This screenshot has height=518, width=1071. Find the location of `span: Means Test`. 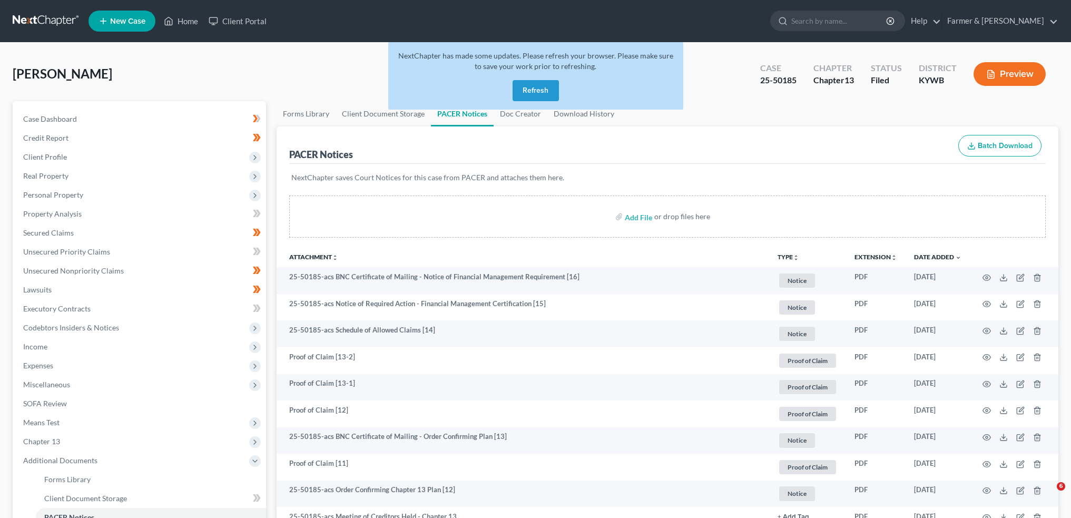

span: Means Test is located at coordinates (41, 422).